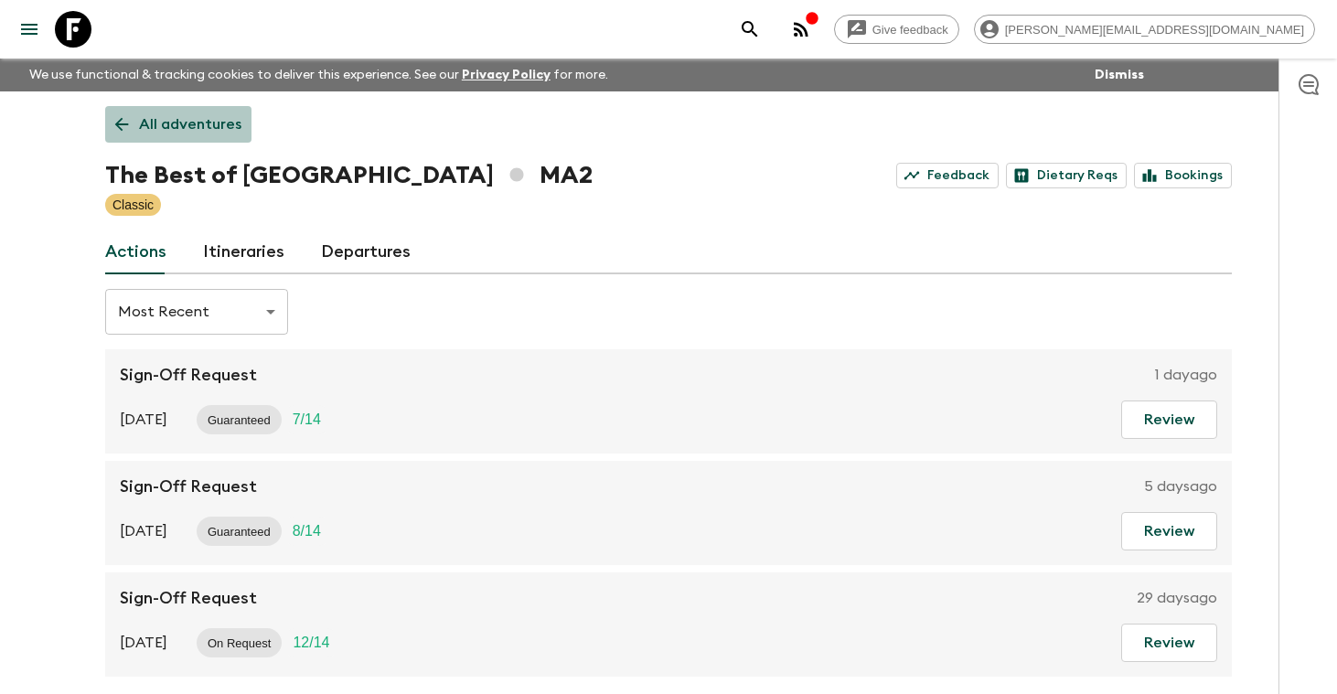 The width and height of the screenshot is (1337, 694). What do you see at coordinates (306, 531) in the screenshot?
I see `p: 8 / 14` at bounding box center [306, 531].